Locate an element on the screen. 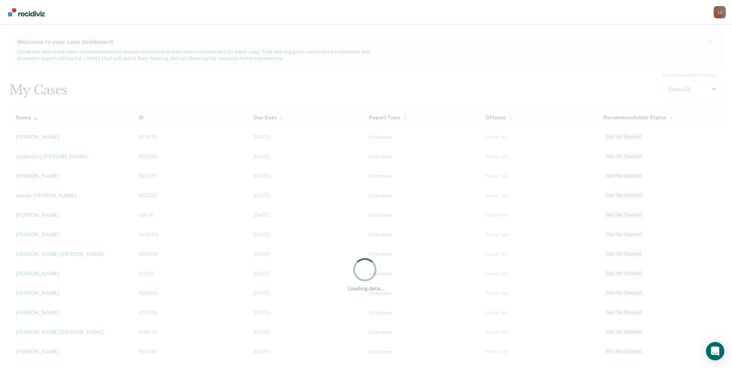 This screenshot has height=368, width=732. button: Status(3) is located at coordinates (692, 89).